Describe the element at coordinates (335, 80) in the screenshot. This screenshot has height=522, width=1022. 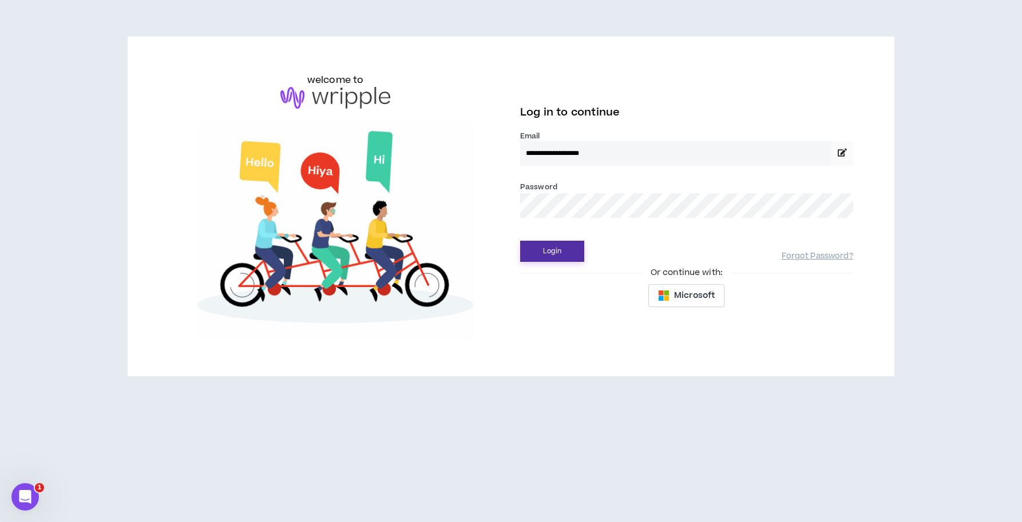
I see `h6: welcome to` at that location.